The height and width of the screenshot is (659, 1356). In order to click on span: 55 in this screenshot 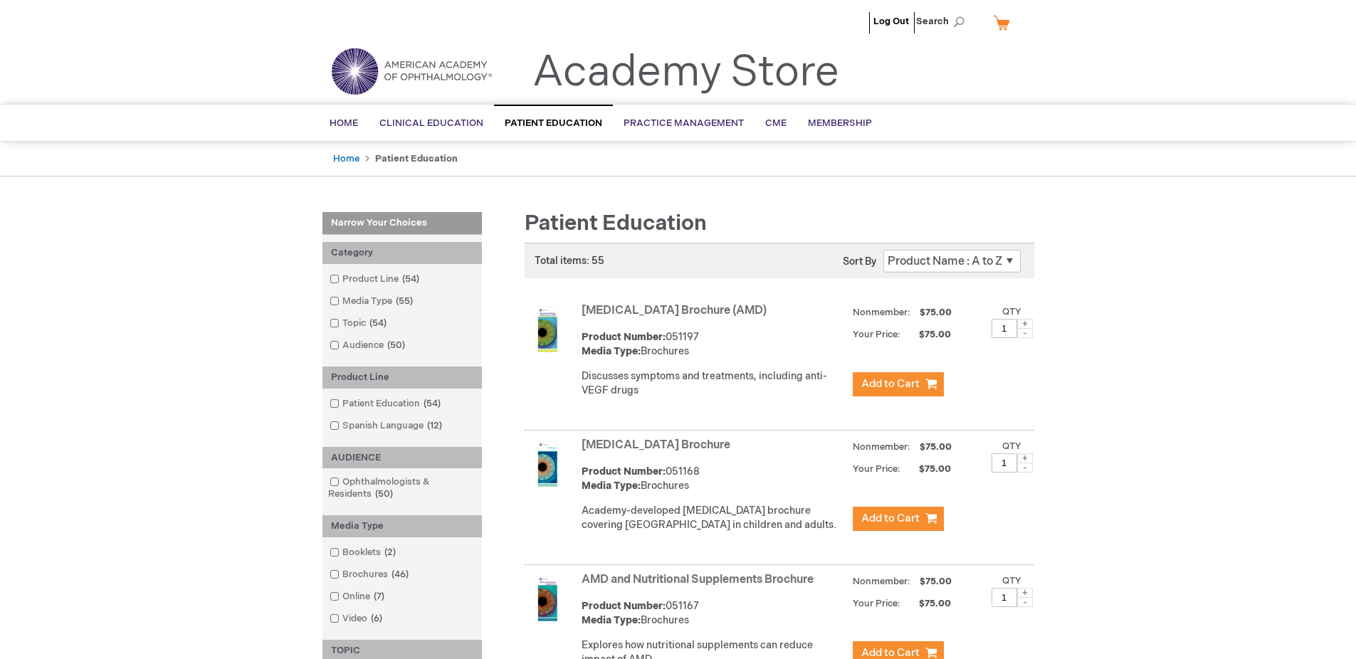, I will do `click(404, 301)`.